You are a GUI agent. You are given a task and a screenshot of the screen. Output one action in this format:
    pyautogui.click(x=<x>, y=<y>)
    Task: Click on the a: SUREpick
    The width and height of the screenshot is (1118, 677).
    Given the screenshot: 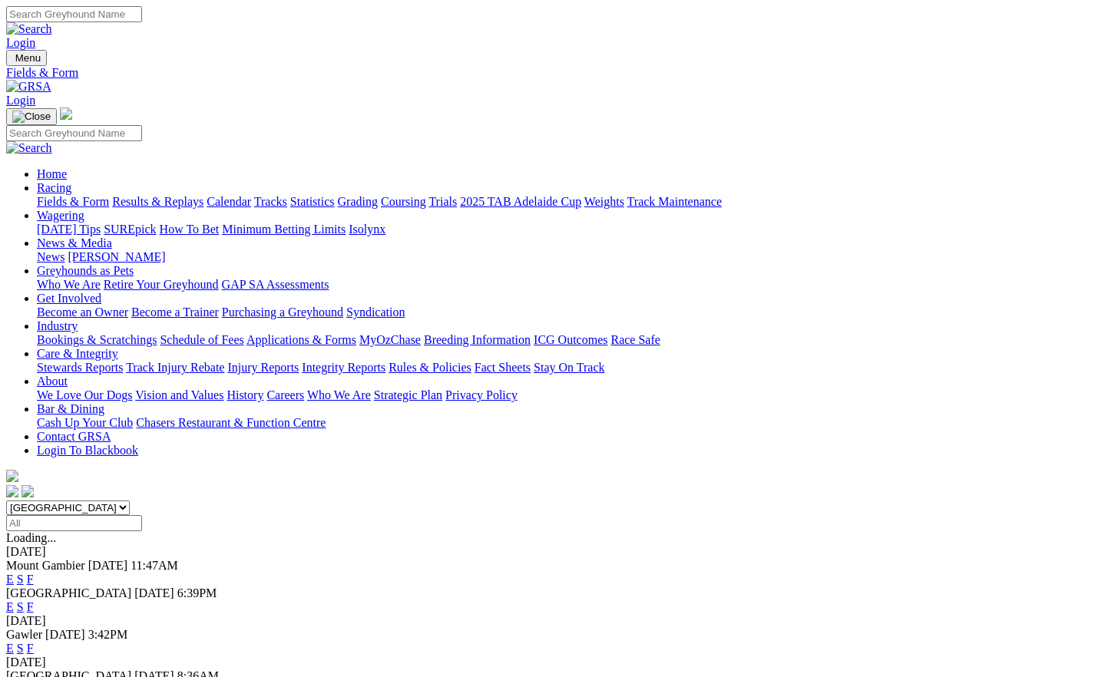 What is the action you would take?
    pyautogui.click(x=130, y=229)
    